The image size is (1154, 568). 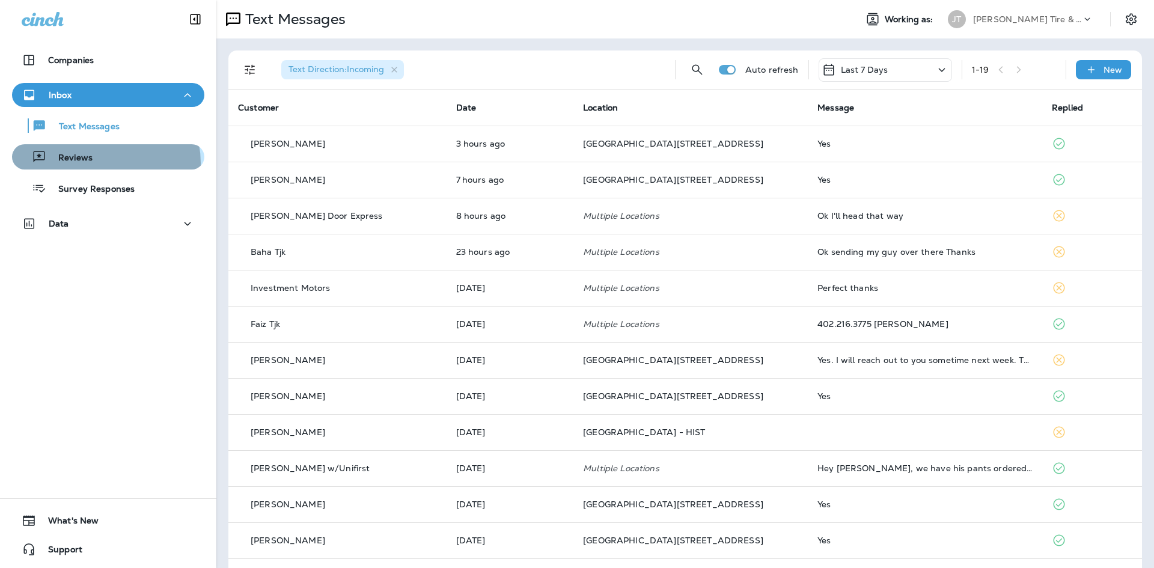 What do you see at coordinates (510, 360) in the screenshot?
I see `p: Sep 18, 2025 11:18 AM` at bounding box center [510, 360].